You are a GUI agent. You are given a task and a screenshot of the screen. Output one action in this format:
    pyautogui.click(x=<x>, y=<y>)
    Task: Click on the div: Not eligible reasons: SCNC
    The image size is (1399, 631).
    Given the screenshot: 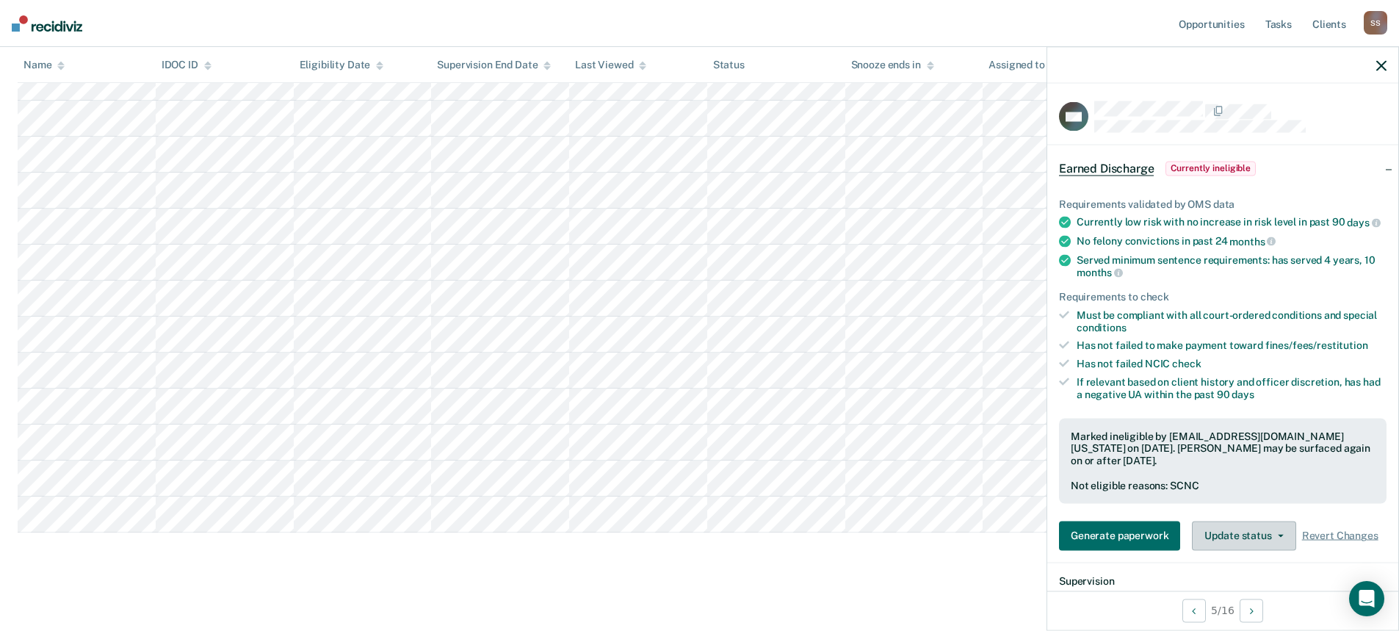 What is the action you would take?
    pyautogui.click(x=1222, y=485)
    